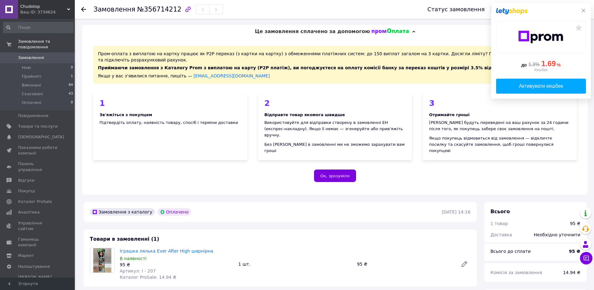  What do you see at coordinates (29, 212) in the screenshot?
I see `span: Аналітика` at bounding box center [29, 212].